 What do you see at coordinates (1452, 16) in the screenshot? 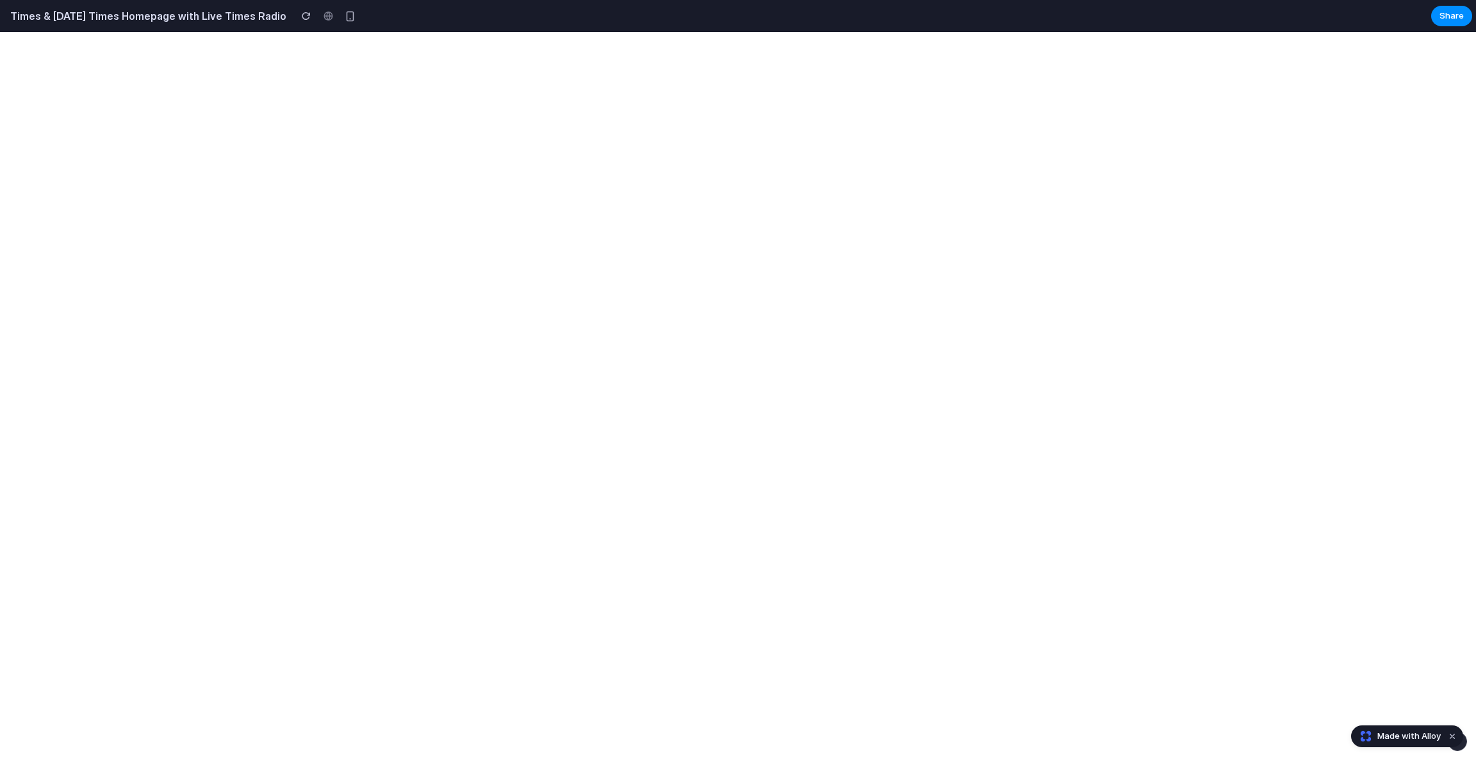
I see `button: Share` at bounding box center [1452, 16].